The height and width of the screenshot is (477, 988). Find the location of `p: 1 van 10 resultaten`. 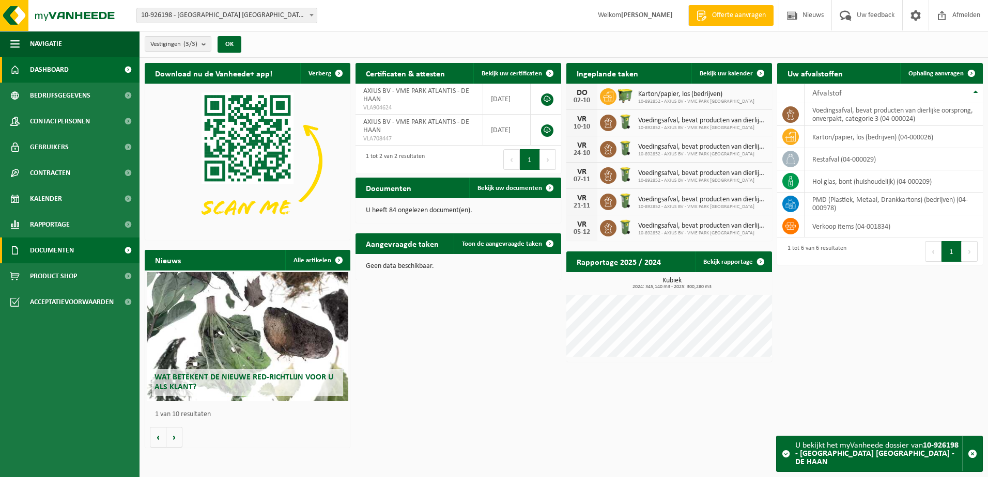

p: 1 van 10 resultaten is located at coordinates (250, 415).